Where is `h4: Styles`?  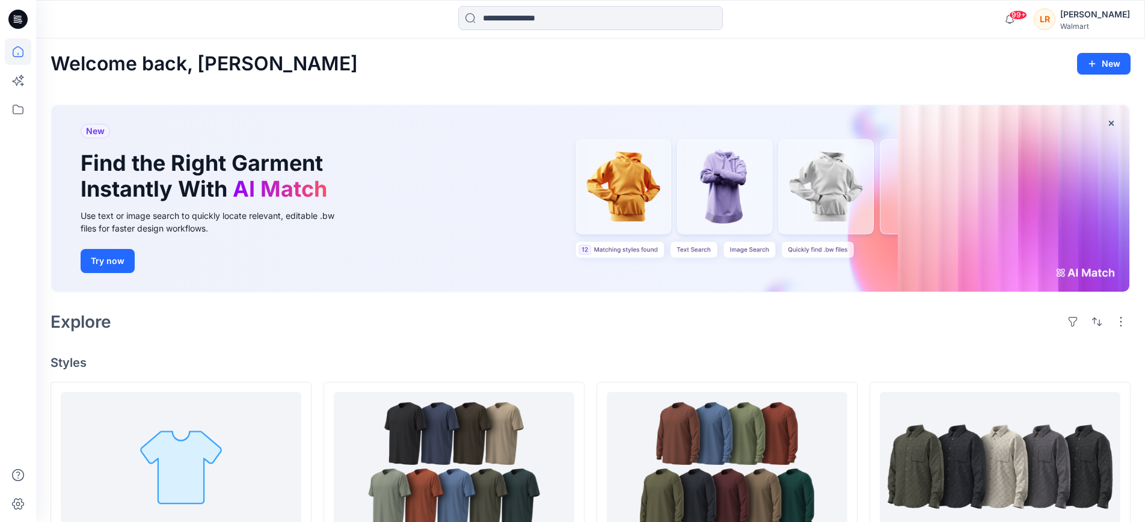
h4: Styles is located at coordinates (590, 363).